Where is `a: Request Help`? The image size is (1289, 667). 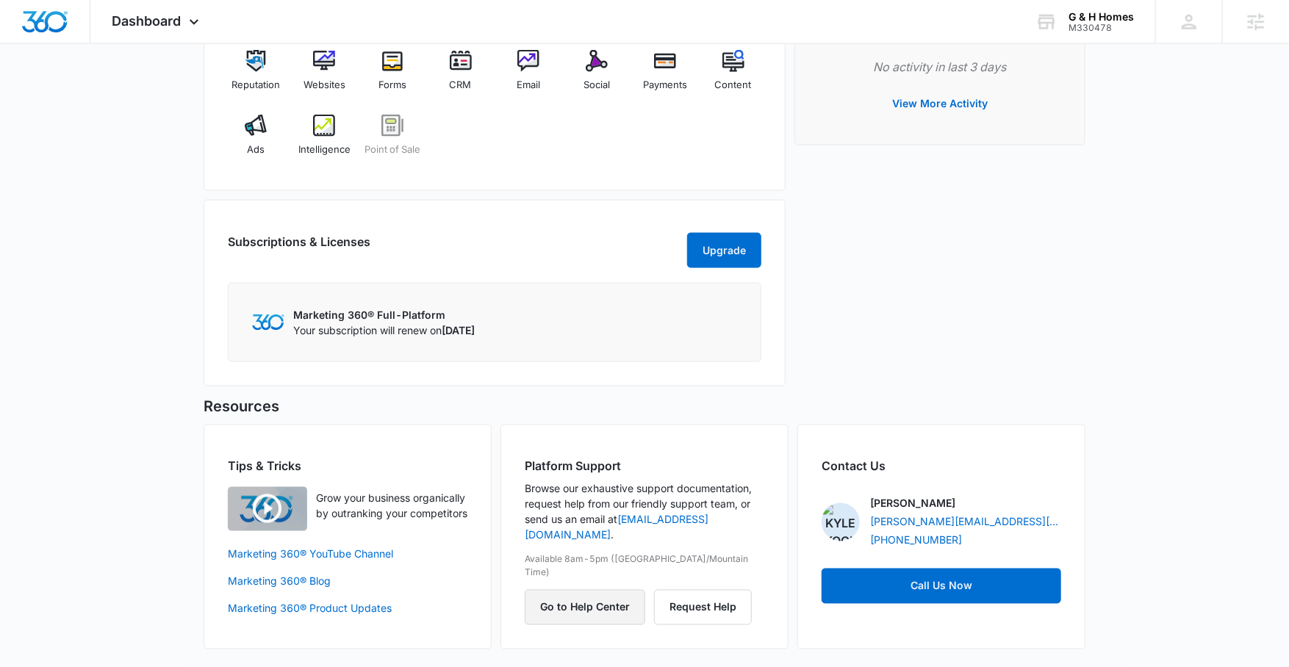 a: Request Help is located at coordinates (702, 607).